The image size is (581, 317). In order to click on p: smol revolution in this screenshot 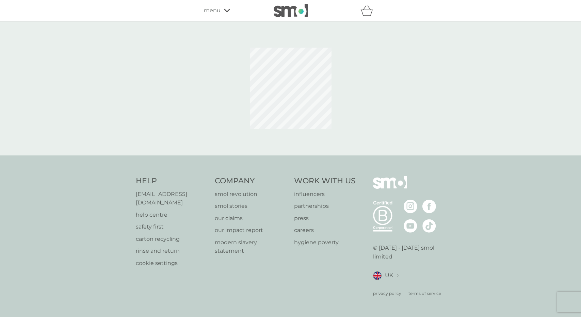, I will do `click(251, 194)`.